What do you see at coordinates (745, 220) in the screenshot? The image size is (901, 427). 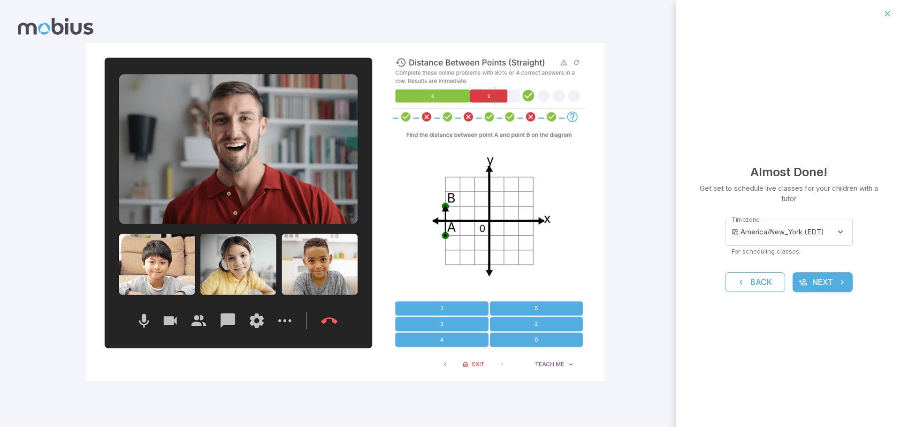 I see `label: Timezone` at bounding box center [745, 220].